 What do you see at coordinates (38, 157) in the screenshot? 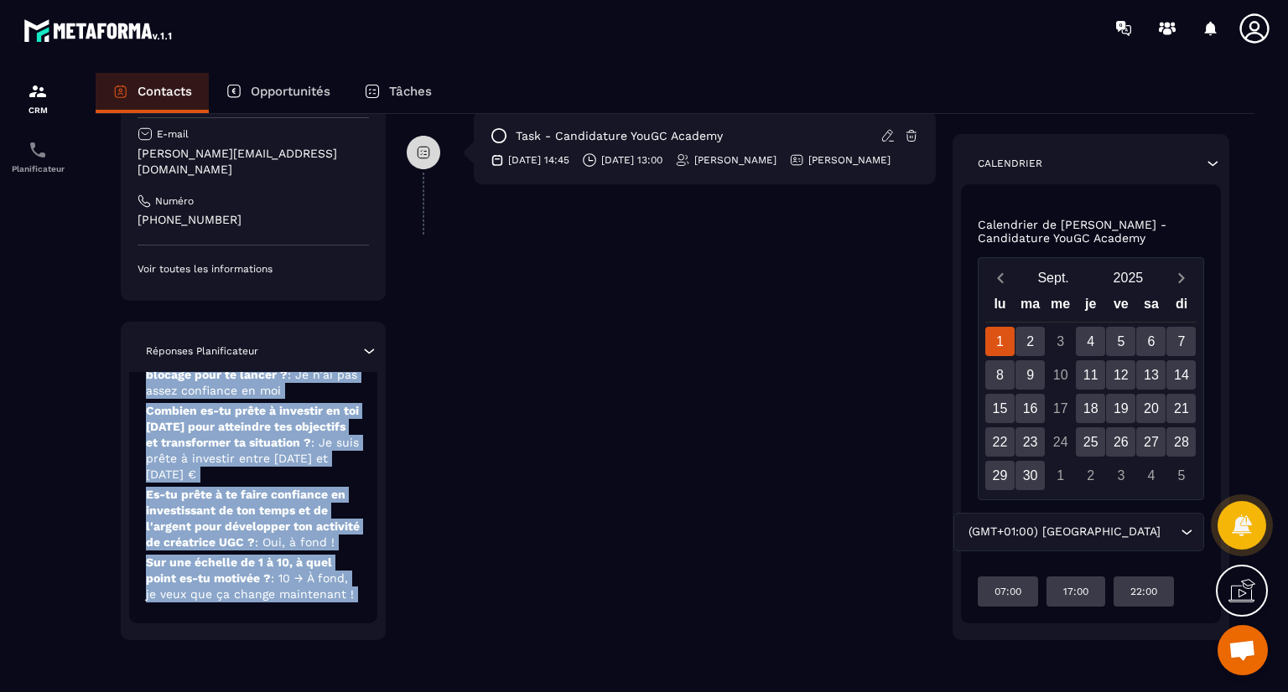
I see `a: schedulerschedulerPlanificateur` at bounding box center [38, 157].